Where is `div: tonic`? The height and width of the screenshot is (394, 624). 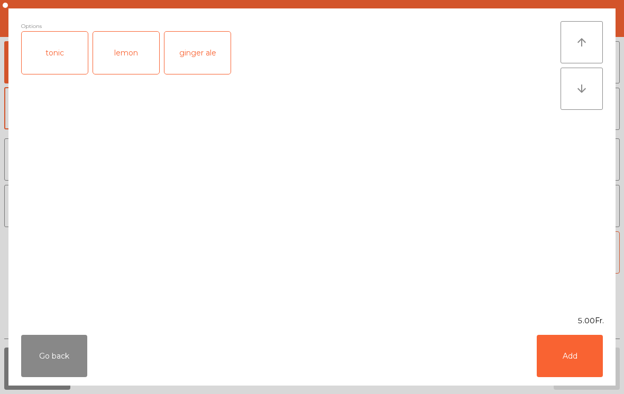 div: tonic is located at coordinates (54, 53).